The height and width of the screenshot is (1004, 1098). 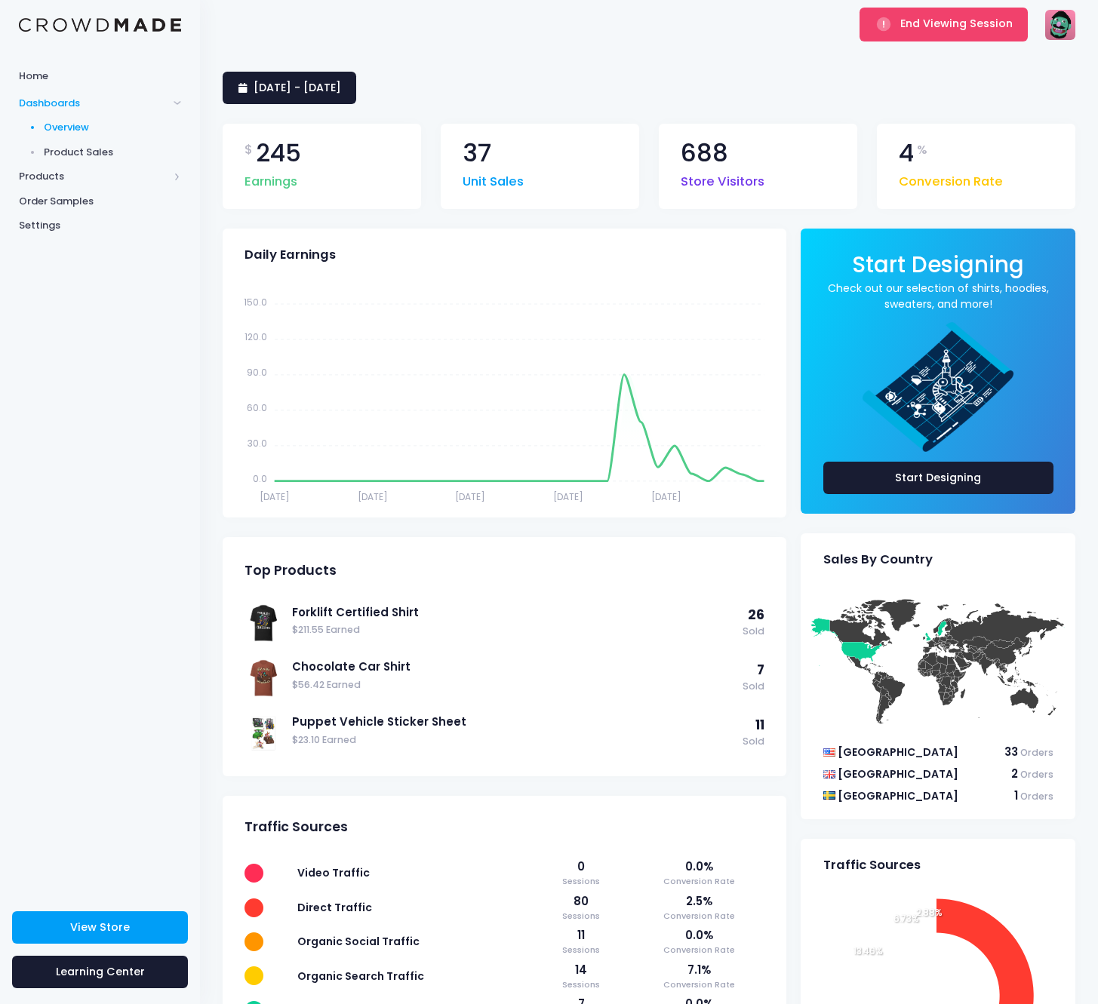 What do you see at coordinates (358, 942) in the screenshot?
I see `span: Organic Social Traffic` at bounding box center [358, 942].